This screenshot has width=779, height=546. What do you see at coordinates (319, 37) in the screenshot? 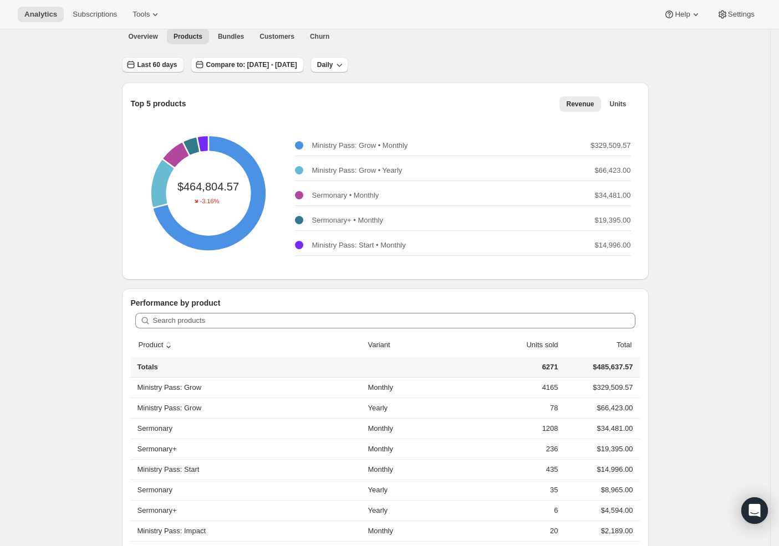
I see `span: Churn` at bounding box center [319, 37].